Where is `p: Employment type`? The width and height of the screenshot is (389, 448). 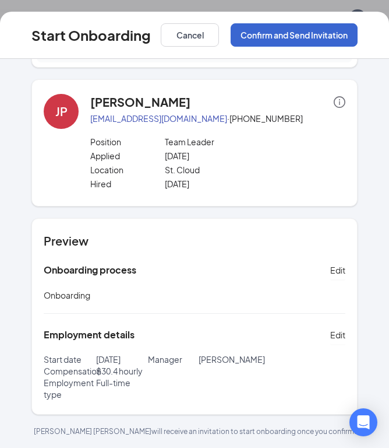
p: Employment type is located at coordinates (70, 388).